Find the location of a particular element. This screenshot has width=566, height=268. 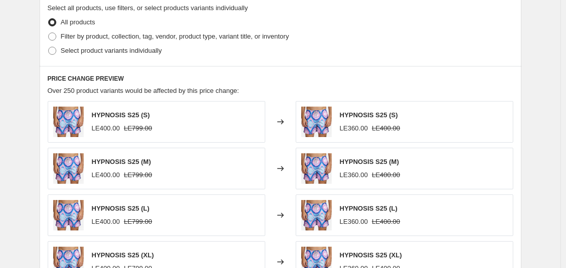

span: Select all products, use filters, or select products variants individually is located at coordinates (147, 8).